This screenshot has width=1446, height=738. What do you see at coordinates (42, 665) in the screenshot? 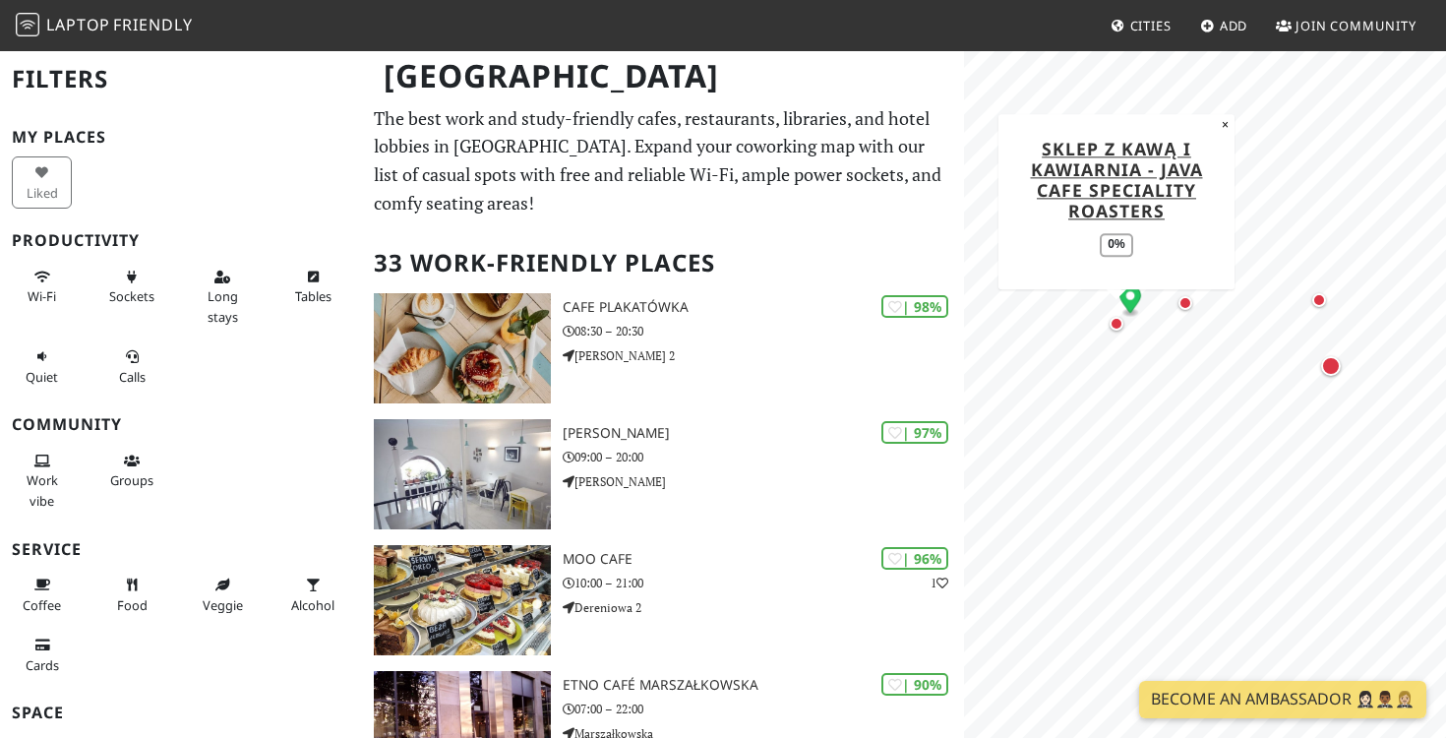
I see `span: Credit cards` at bounding box center [42, 665].